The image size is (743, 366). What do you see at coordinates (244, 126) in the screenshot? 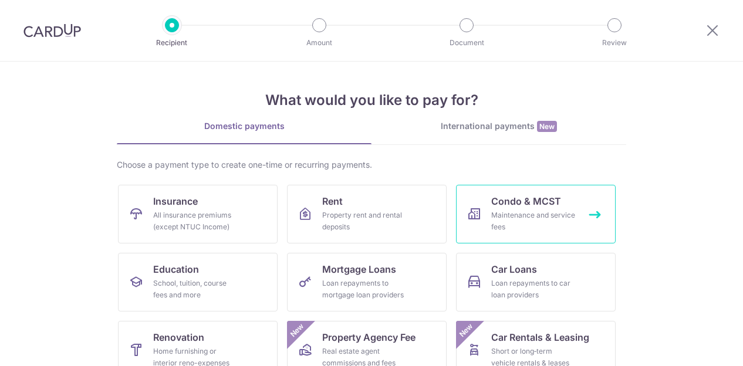
I see `div: Domestic payments` at bounding box center [244, 126].